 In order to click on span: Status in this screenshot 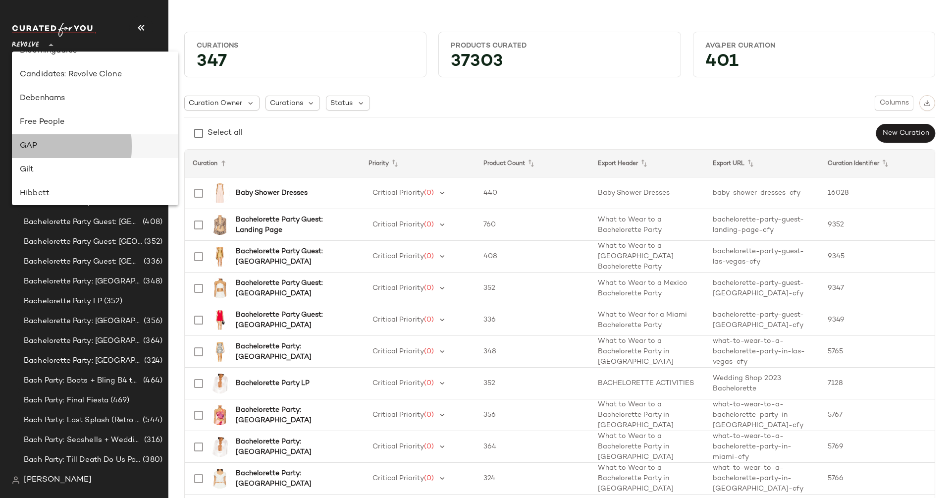, I will do `click(341, 103)`.